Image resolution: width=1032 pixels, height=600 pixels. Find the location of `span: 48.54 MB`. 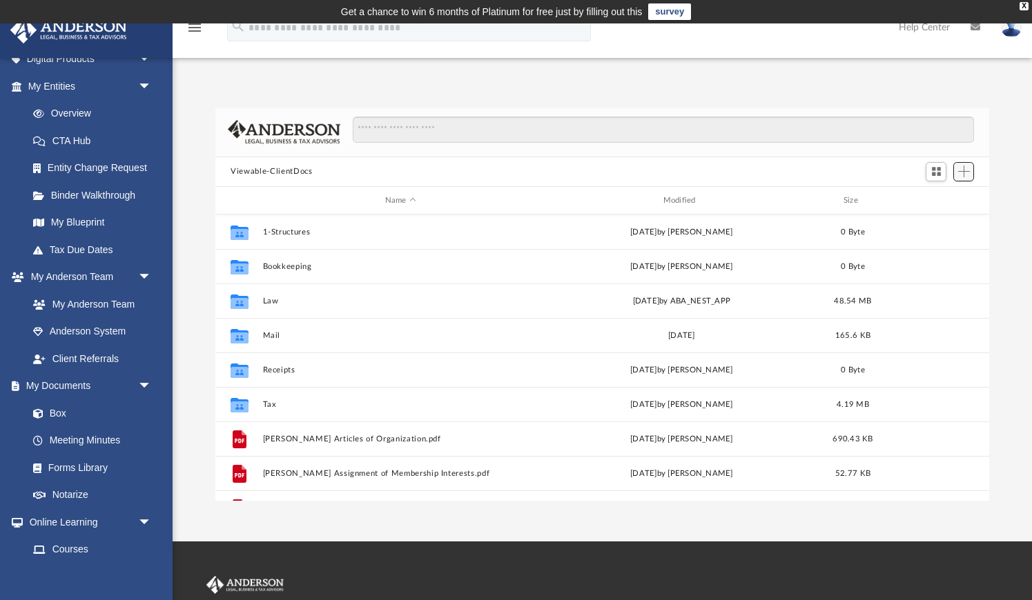

span: 48.54 MB is located at coordinates (853, 301).